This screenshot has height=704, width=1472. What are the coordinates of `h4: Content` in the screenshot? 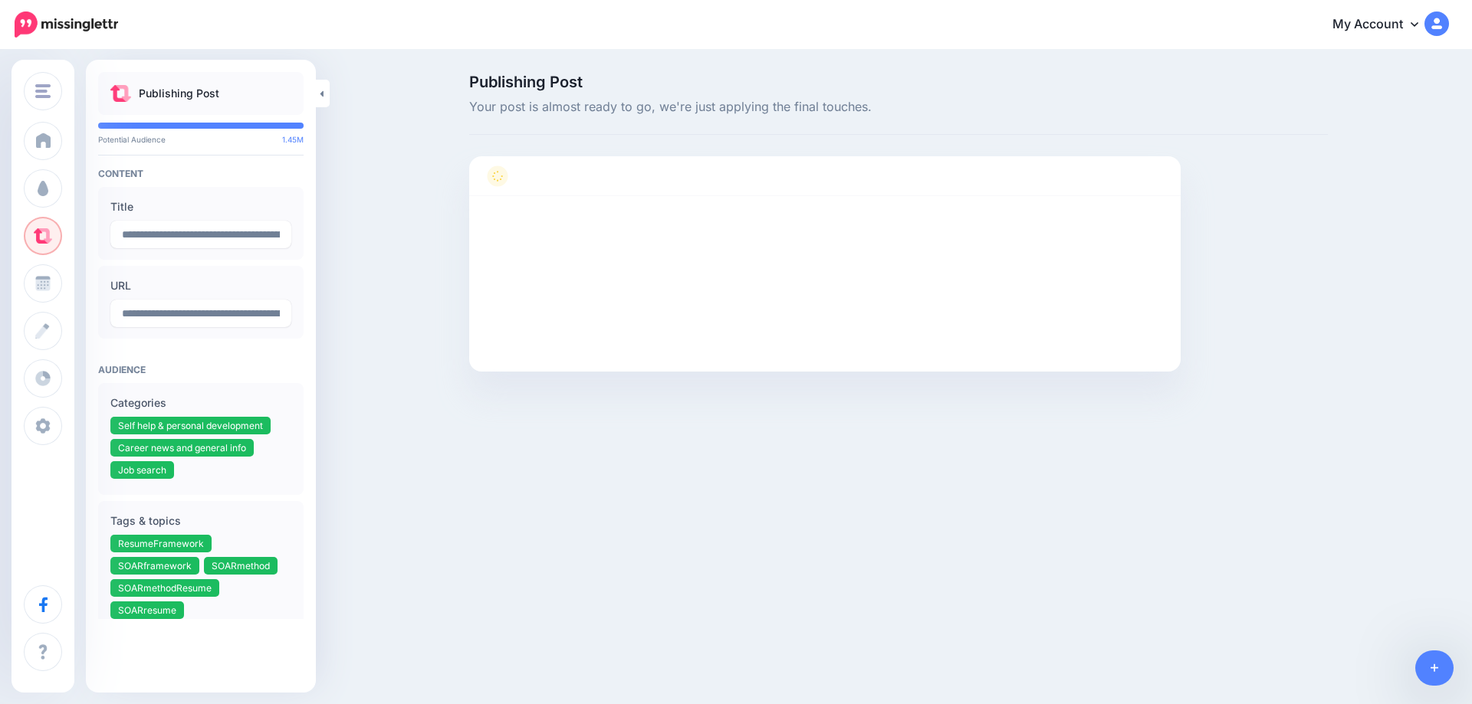 It's located at (201, 173).